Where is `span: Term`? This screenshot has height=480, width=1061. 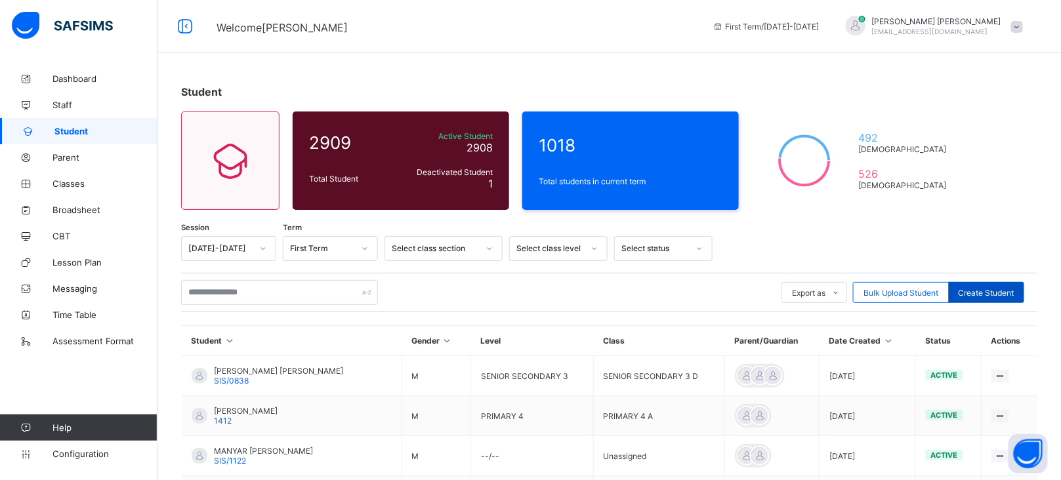
span: Term is located at coordinates (292, 228).